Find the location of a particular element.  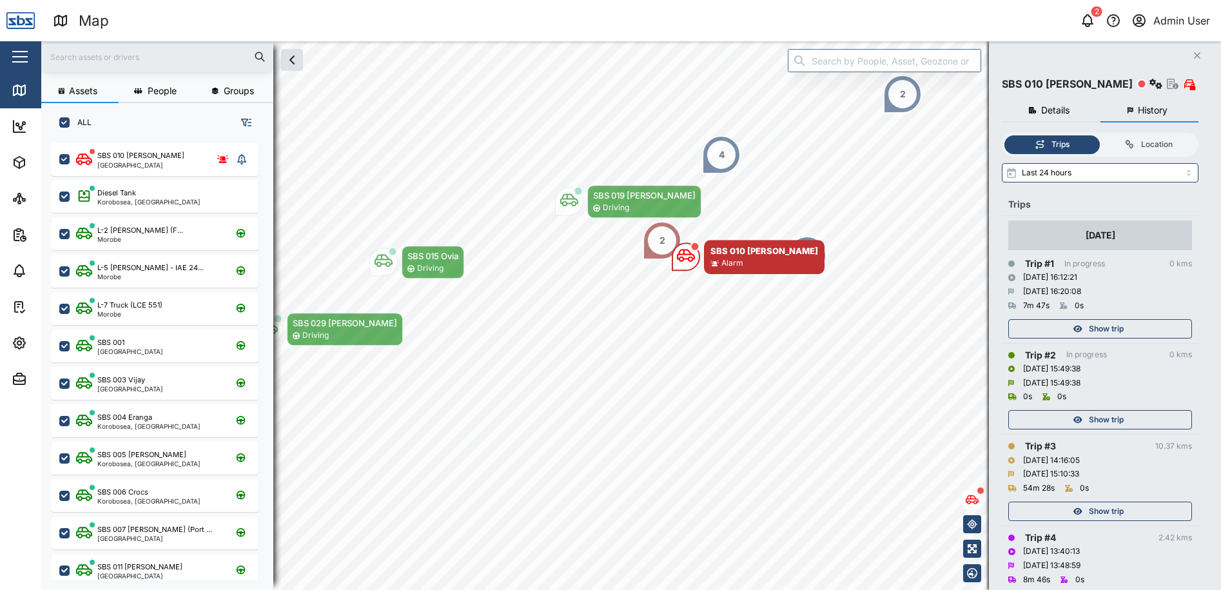

input: Search assets or drivers is located at coordinates (157, 57).